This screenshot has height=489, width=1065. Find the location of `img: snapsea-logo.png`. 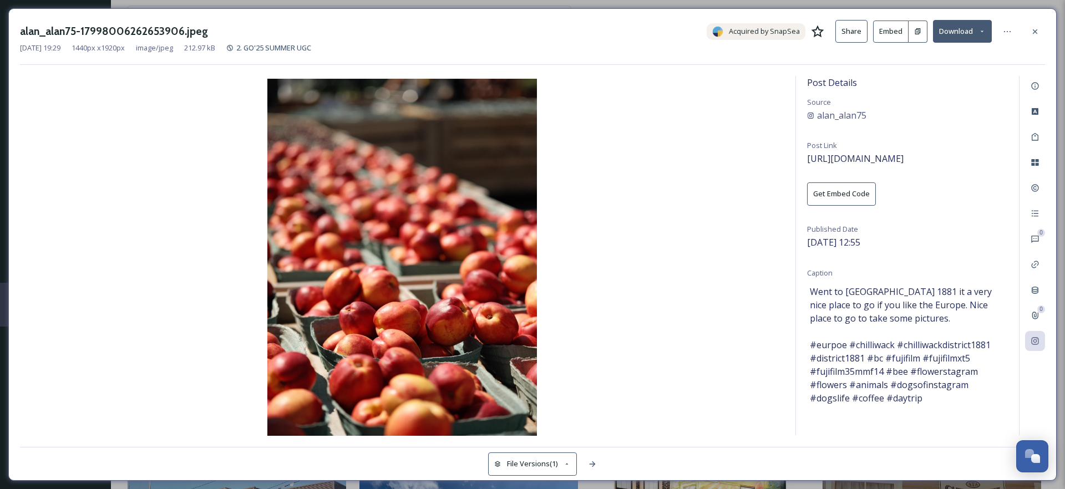

img: snapsea-logo.png is located at coordinates (718, 32).